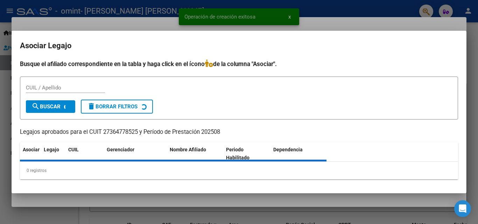 Image resolution: width=478 pixels, height=224 pixels. Describe the element at coordinates (239, 132) in the screenshot. I see `p: Legajos aprobados para el CUIT 27364778525 y Período de Prestación 202508` at that location.